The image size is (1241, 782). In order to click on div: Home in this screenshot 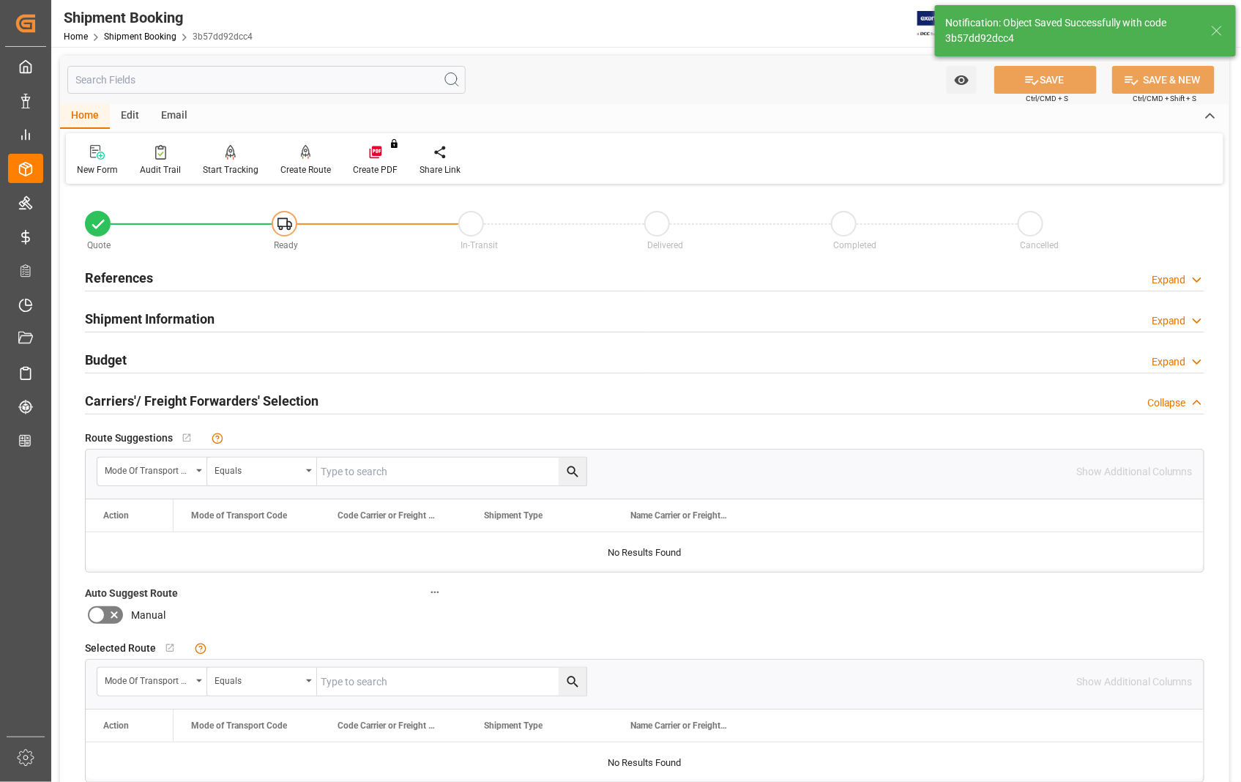, I will do `click(85, 116)`.